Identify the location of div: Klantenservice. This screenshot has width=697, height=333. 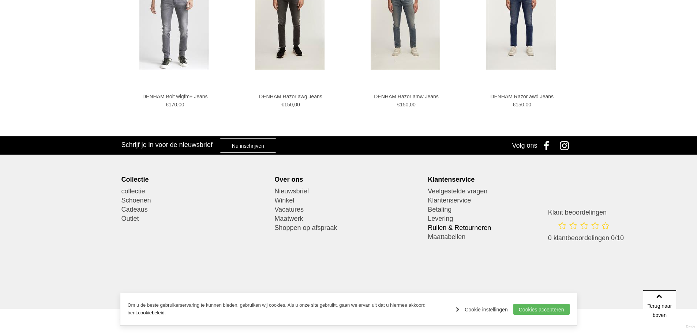
(502, 180).